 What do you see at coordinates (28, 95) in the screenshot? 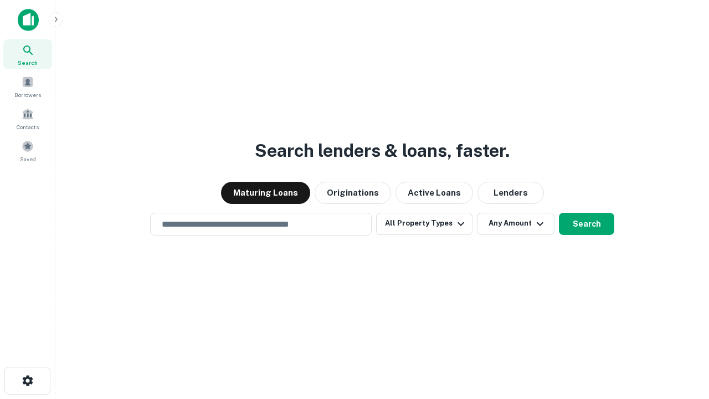
I see `span: Borrowers` at bounding box center [28, 95].